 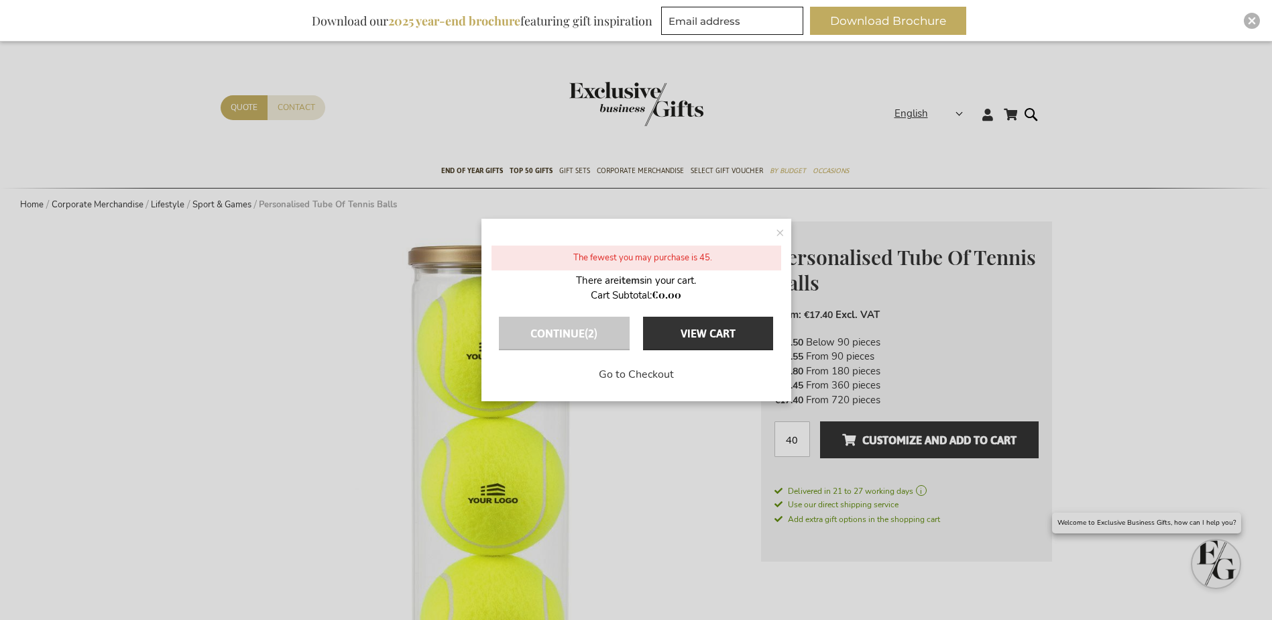 I want to click on b: 2025 year-end brochure, so click(x=454, y=21).